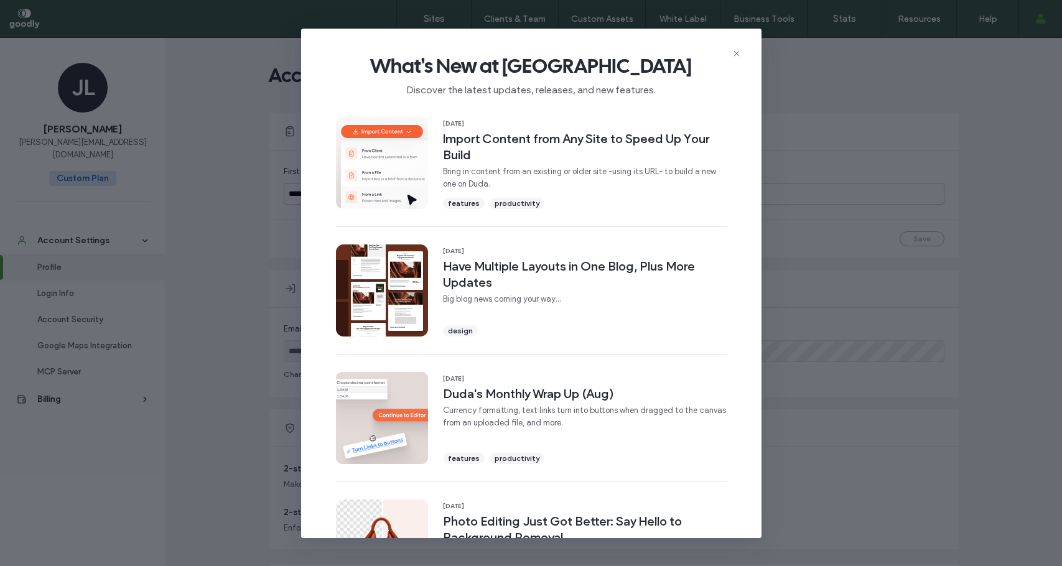 The image size is (1062, 566). I want to click on span: Import Content from Any Site to Speed Up Your Build, so click(585, 147).